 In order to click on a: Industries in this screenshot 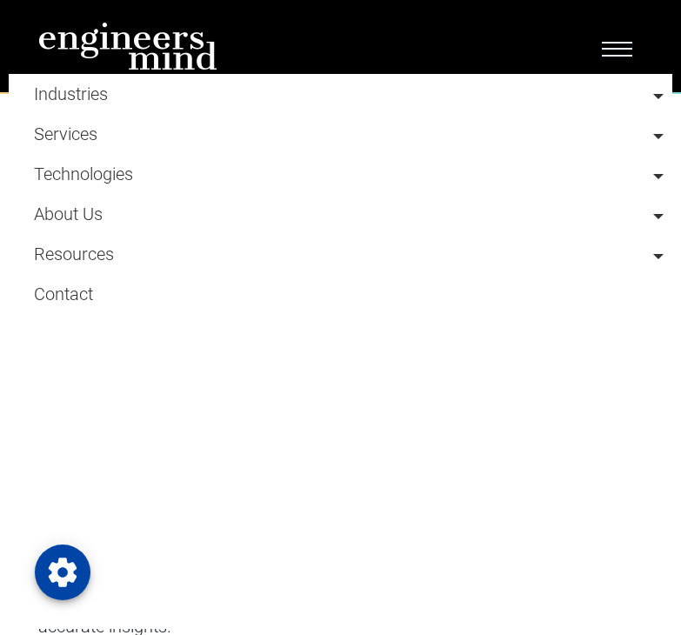, I will do `click(349, 94)`.